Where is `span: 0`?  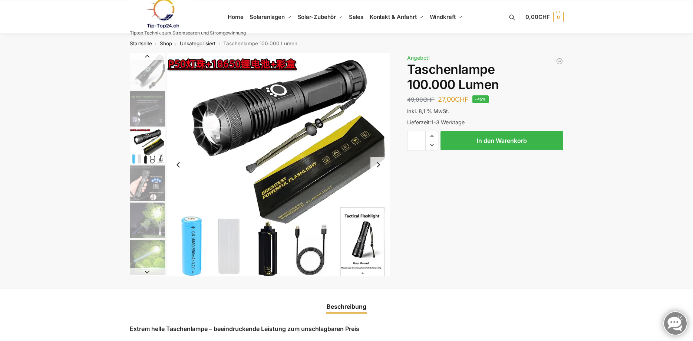
span: 0 is located at coordinates (559, 17).